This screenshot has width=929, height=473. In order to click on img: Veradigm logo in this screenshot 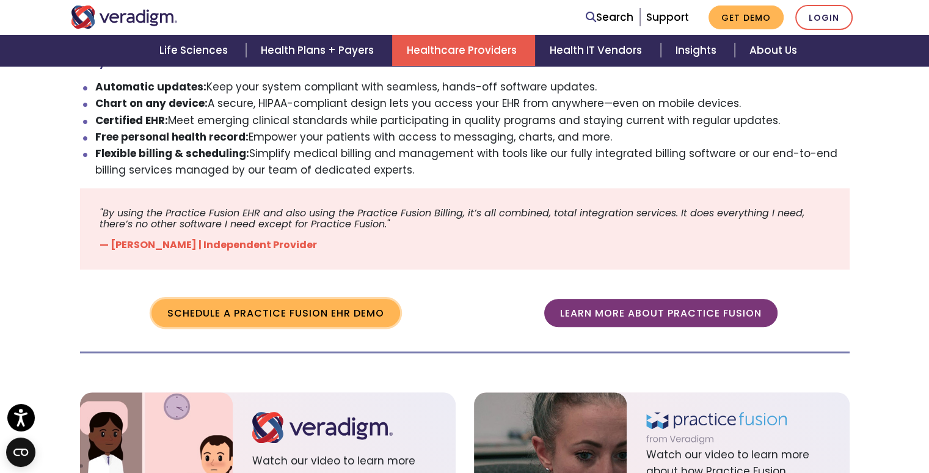, I will do `click(124, 17)`.